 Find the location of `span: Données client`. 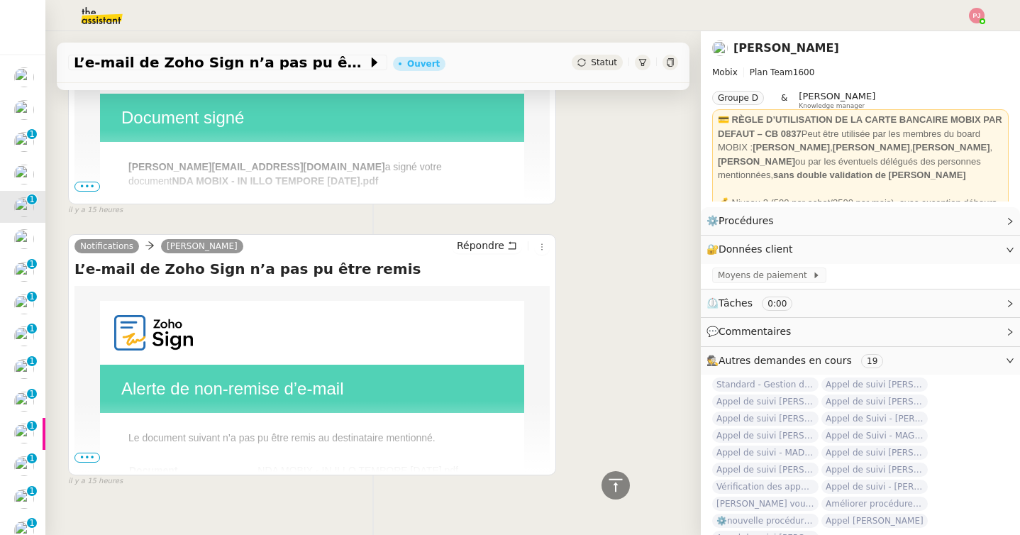

span: Données client is located at coordinates (756, 249).